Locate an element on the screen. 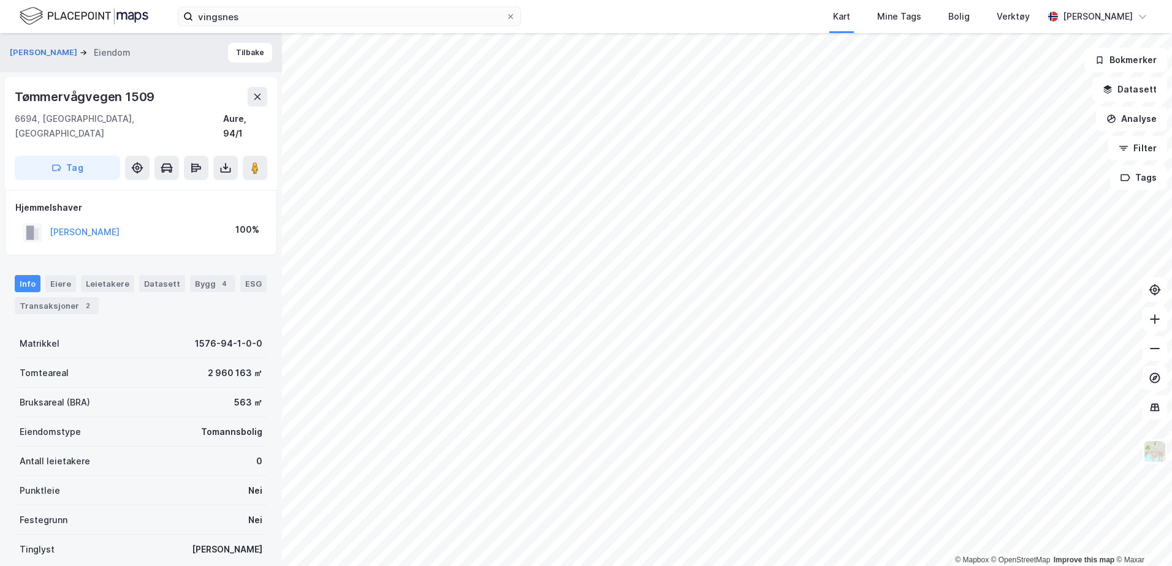 This screenshot has height=566, width=1172. div: 0 is located at coordinates (259, 461).